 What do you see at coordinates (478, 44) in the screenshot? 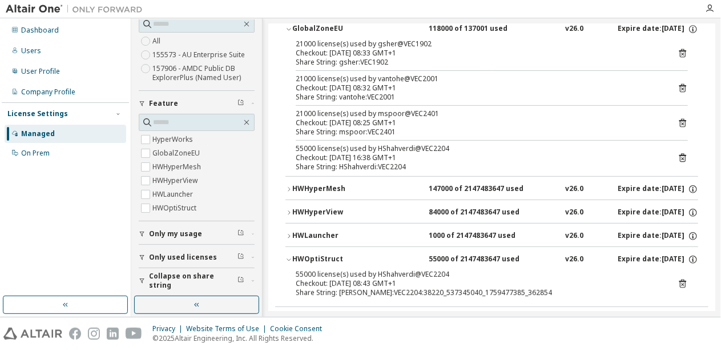
I see `div: 21000 license(s) used by gsher@VEC1902` at bounding box center [478, 44].